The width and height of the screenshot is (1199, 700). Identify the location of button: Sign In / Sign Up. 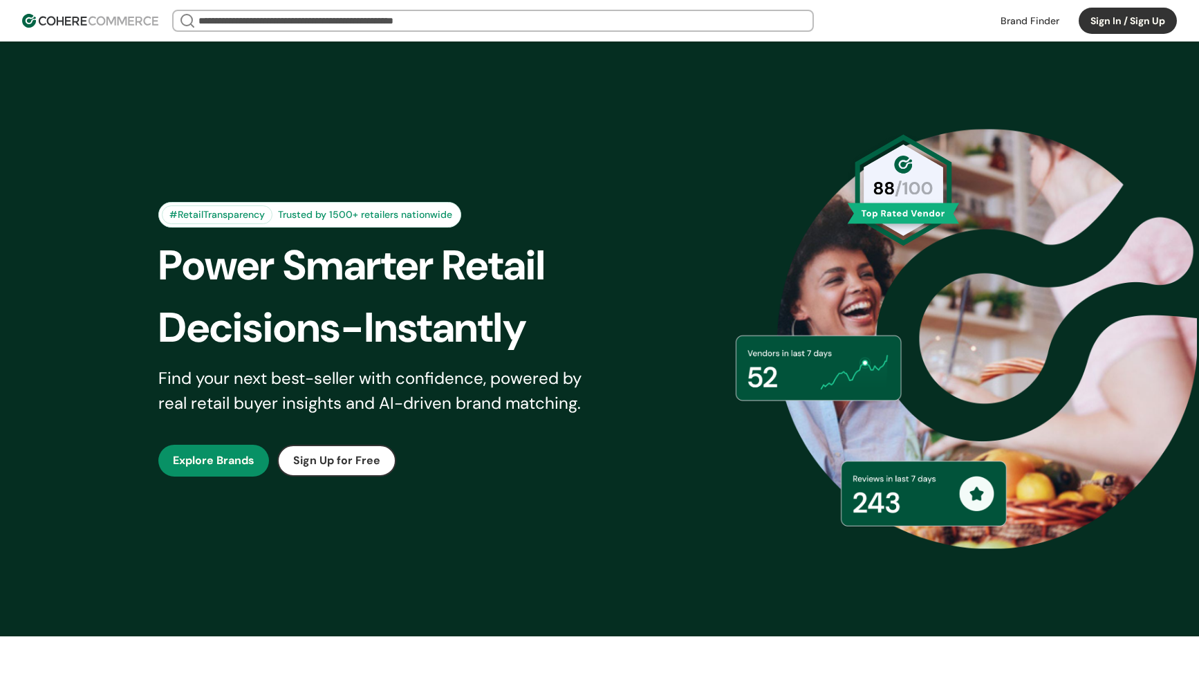
(1128, 21).